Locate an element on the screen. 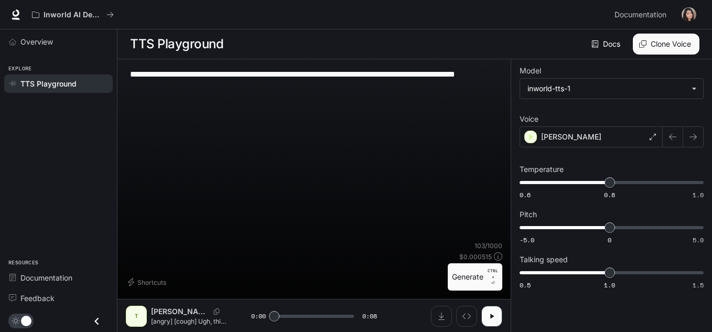 The height and width of the screenshot is (332, 712). div: T is located at coordinates (136, 316).